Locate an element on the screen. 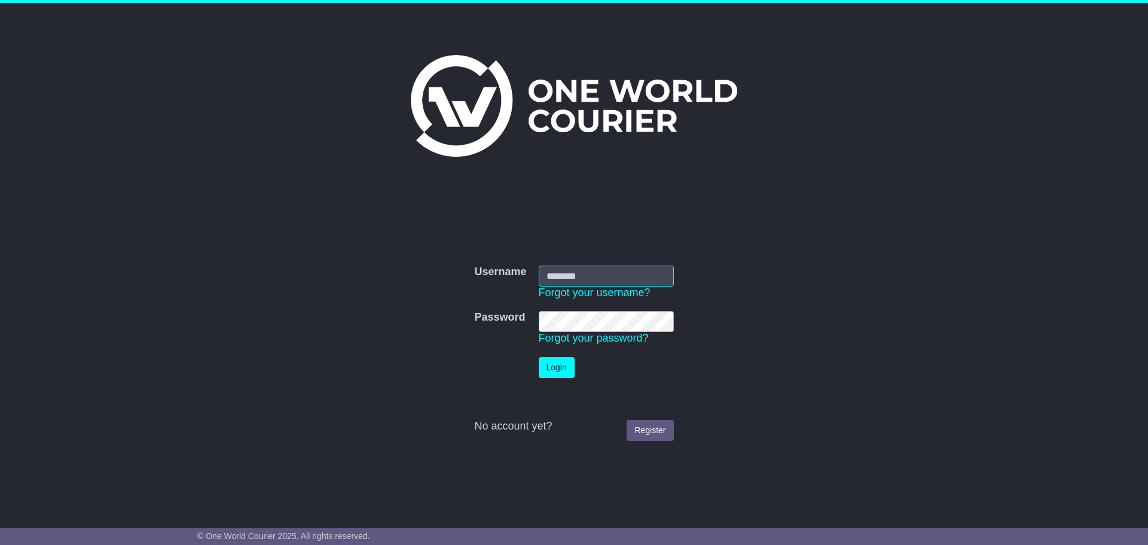 This screenshot has width=1148, height=545. button: Login is located at coordinates (557, 367).